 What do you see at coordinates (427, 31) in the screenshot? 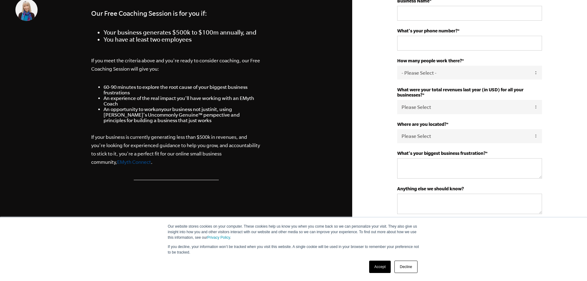
I see `strong: What's your phone number?` at bounding box center [427, 31].